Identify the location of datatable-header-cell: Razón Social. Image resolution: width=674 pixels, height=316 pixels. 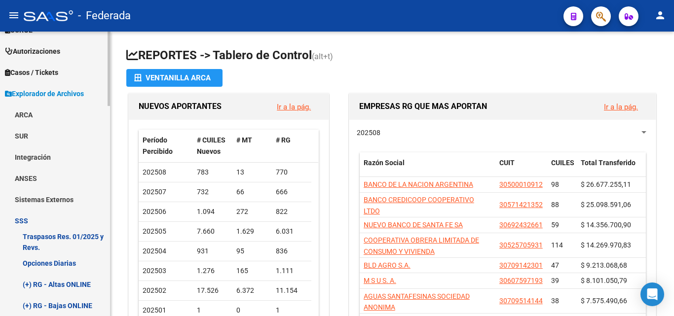
(427, 169).